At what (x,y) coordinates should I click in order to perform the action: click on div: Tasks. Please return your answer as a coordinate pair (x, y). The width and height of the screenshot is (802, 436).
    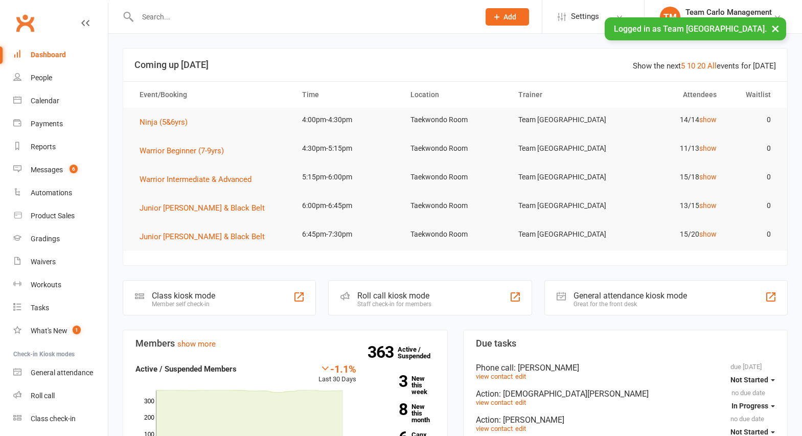
    Looking at the image, I should click on (40, 308).